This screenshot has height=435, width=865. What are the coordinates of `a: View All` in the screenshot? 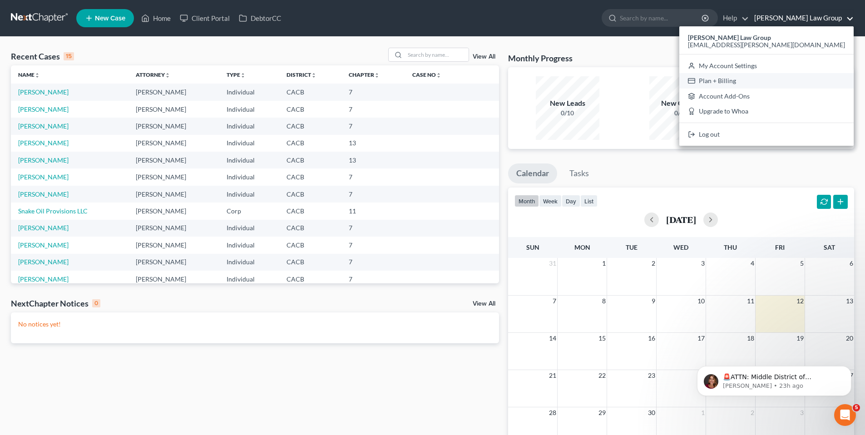 It's located at (484, 304).